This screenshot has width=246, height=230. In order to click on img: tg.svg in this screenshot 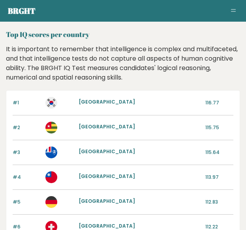, I will do `click(51, 128)`.